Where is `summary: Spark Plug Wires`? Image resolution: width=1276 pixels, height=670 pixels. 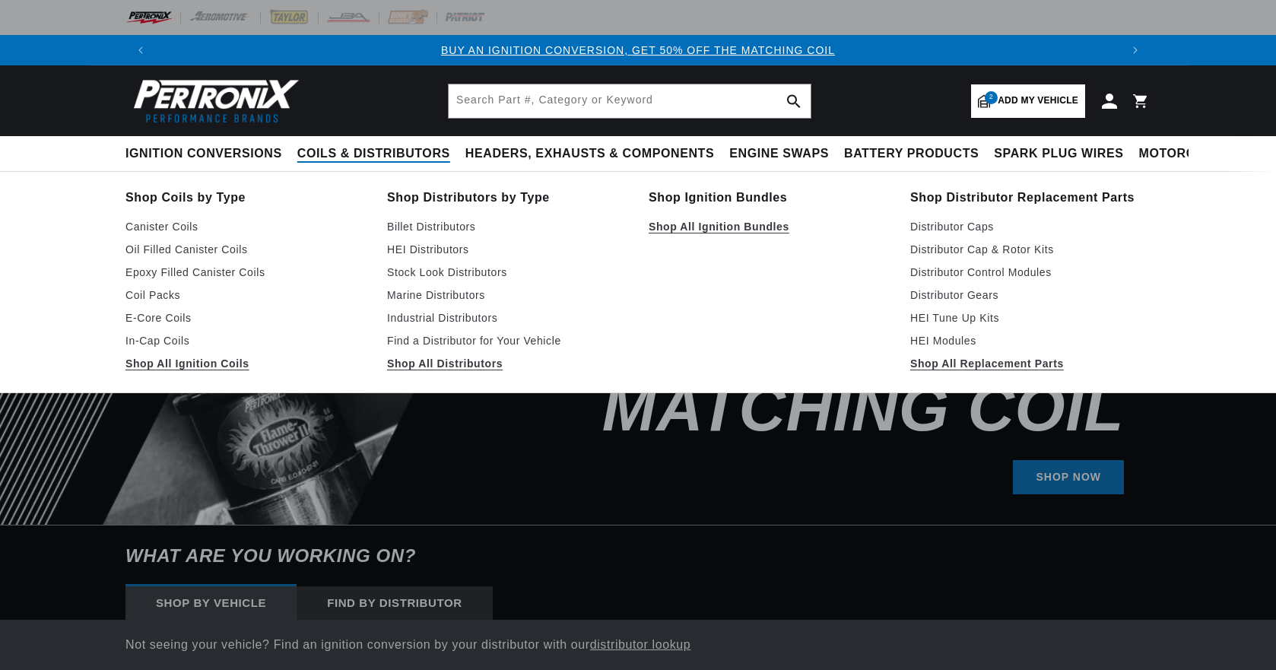
summary: Spark Plug Wires is located at coordinates (1058, 154).